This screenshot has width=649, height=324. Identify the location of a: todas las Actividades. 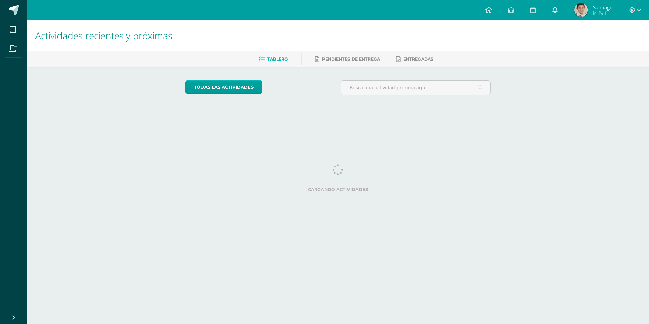
(224, 87).